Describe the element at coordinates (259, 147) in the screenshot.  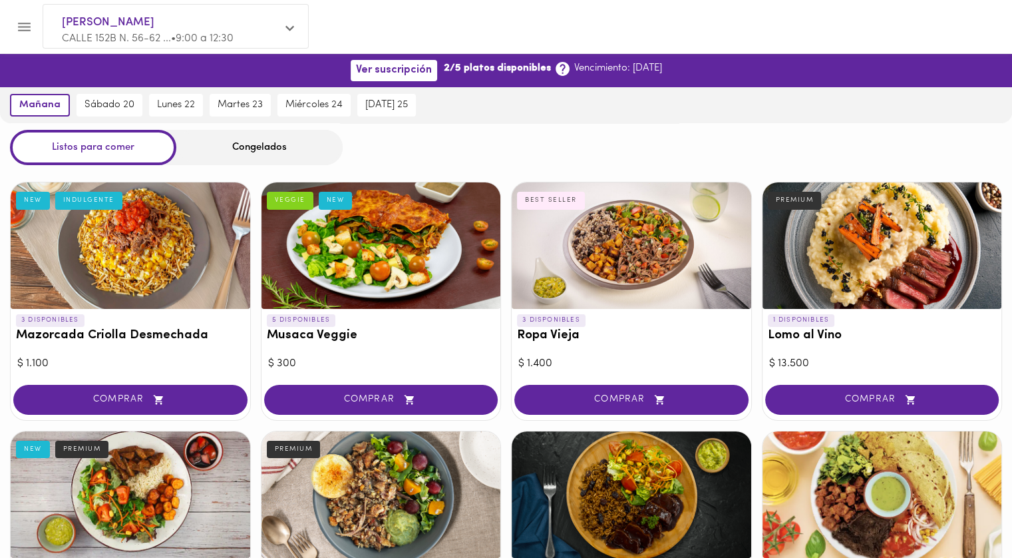
I see `div: Congelados` at that location.